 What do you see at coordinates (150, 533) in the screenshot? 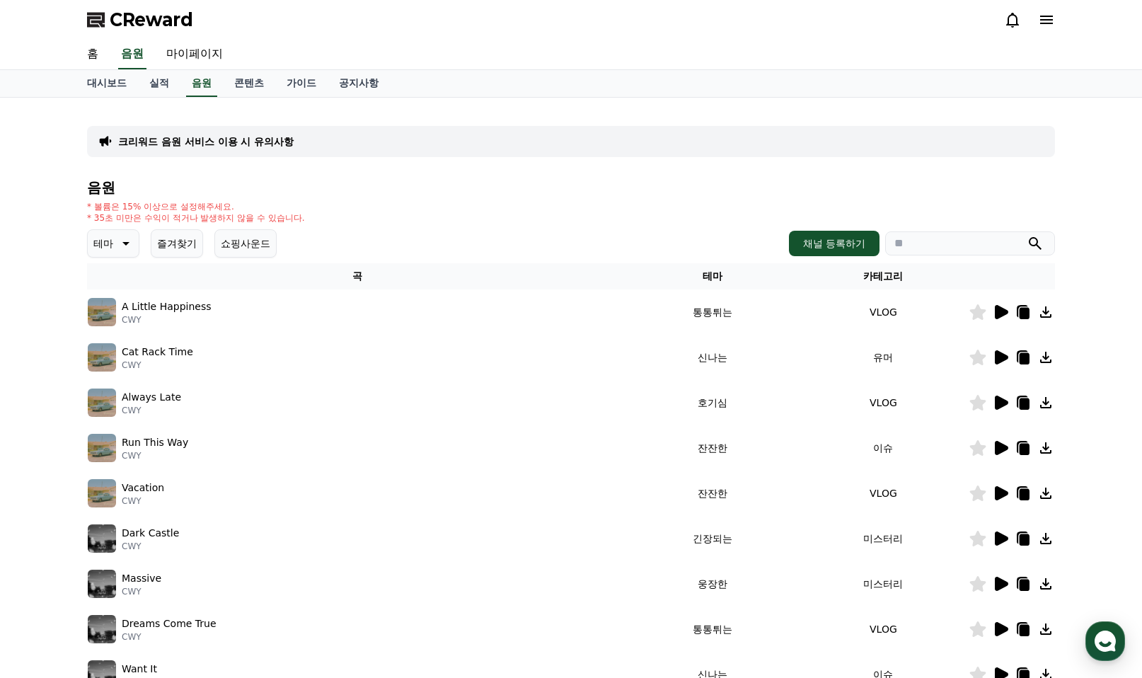
I see `p: Dark Castle` at bounding box center [150, 533].